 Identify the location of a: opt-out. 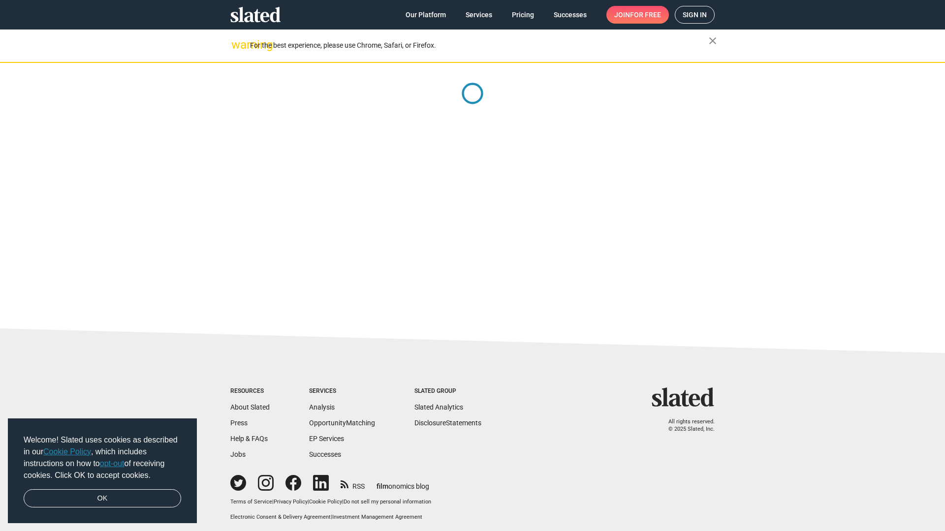
(112, 464).